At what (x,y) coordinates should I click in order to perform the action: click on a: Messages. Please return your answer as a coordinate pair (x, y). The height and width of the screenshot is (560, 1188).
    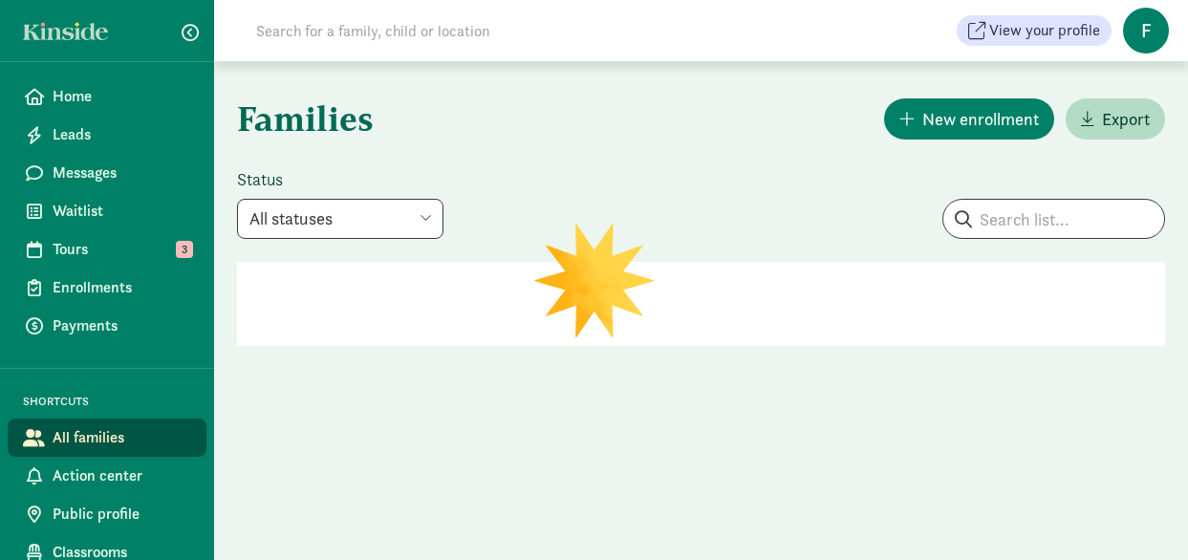
    Looking at the image, I should click on (107, 173).